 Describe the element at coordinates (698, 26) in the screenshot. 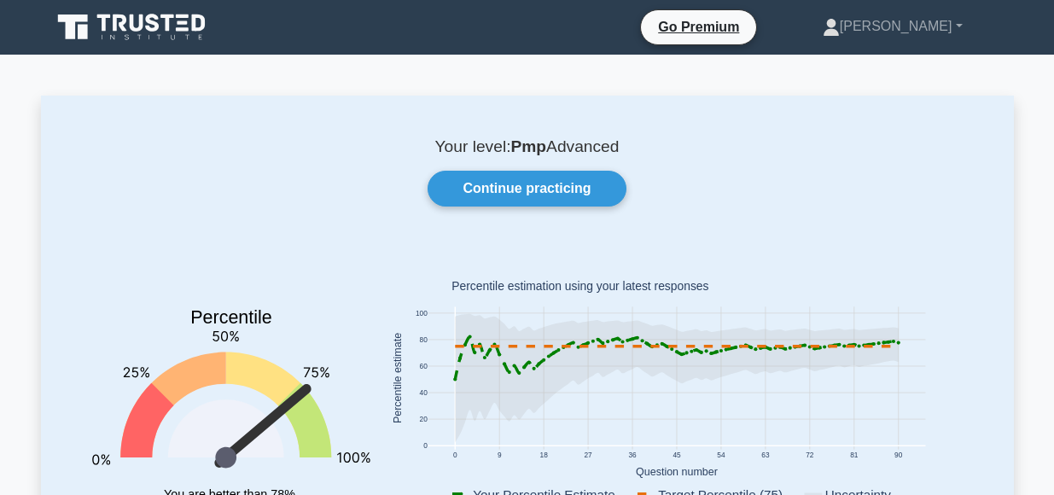

I see `a: Go Premium` at that location.